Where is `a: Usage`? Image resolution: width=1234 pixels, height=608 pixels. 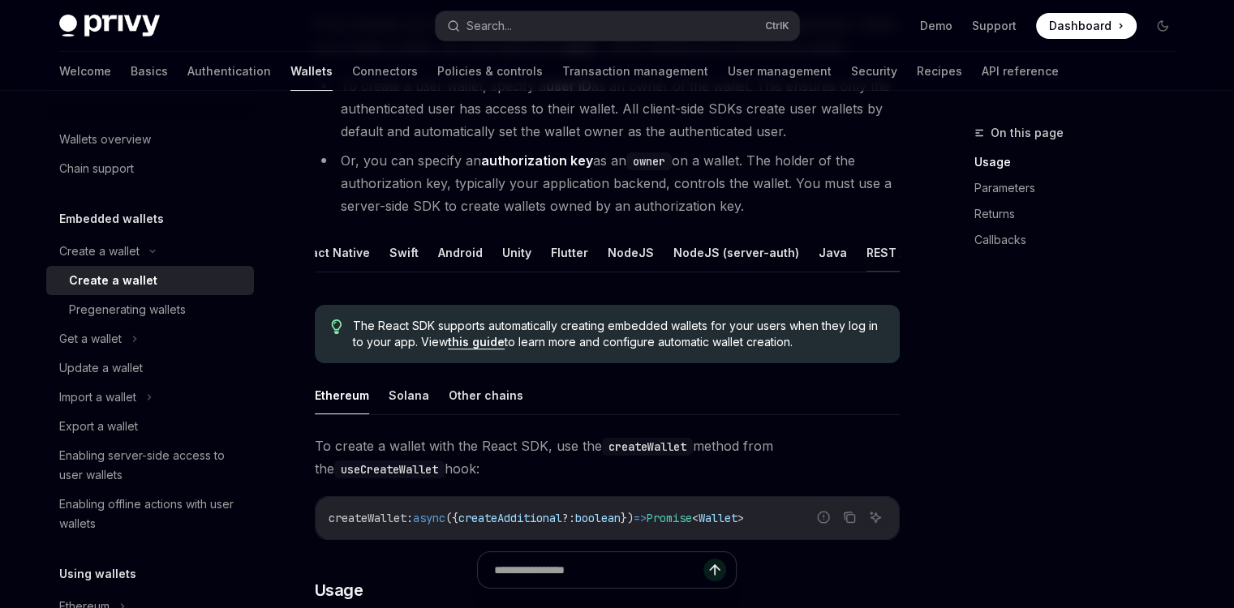
a: Usage is located at coordinates (1081, 162).